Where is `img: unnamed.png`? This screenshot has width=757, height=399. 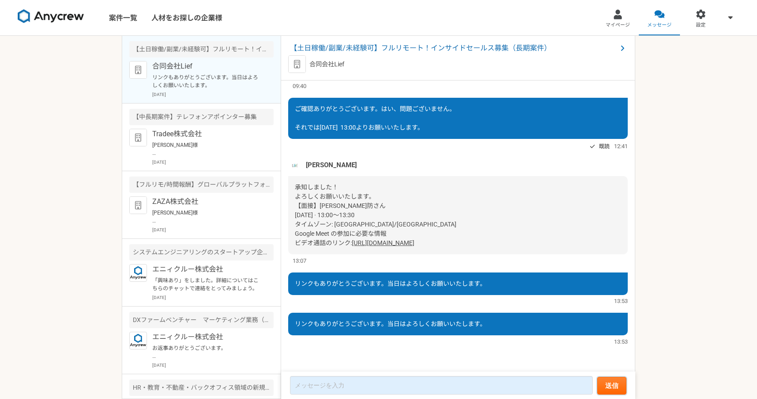
img: unnamed.png is located at coordinates (295, 166).